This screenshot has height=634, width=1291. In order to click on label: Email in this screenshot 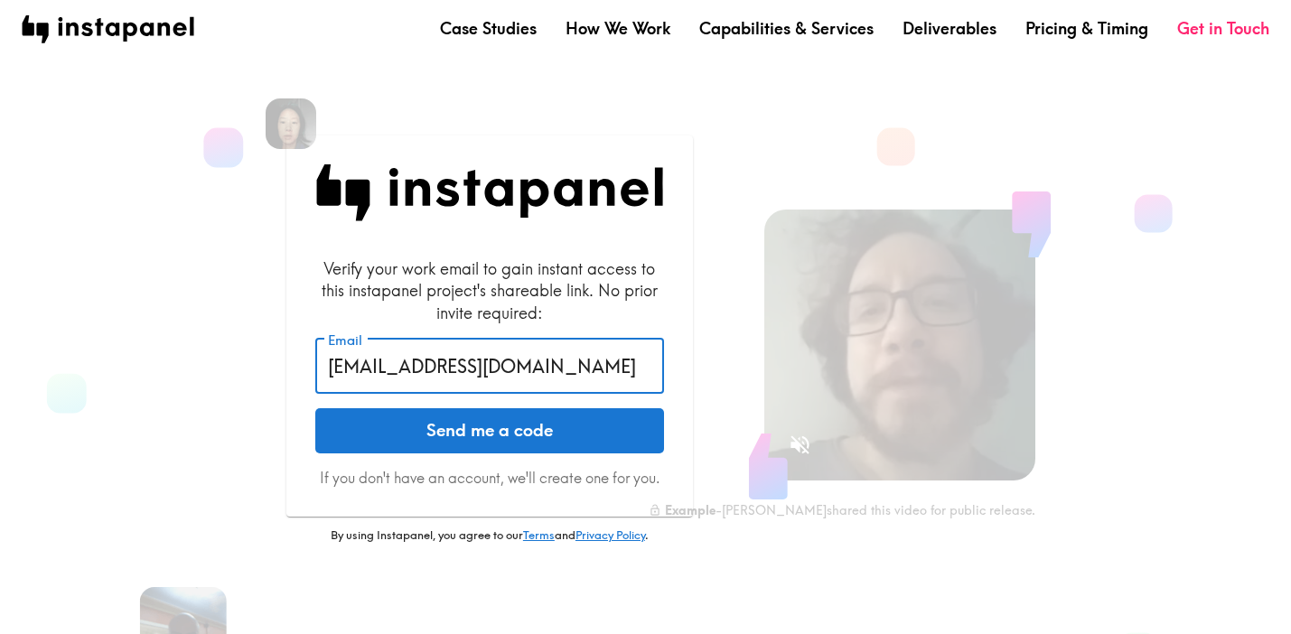, I will do `click(345, 341)`.